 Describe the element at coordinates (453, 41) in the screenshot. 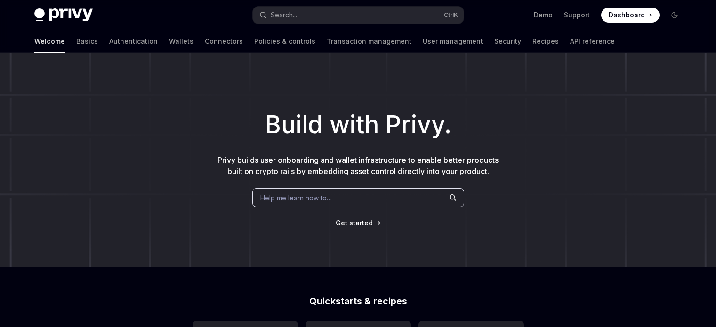

I see `a: User management` at that location.